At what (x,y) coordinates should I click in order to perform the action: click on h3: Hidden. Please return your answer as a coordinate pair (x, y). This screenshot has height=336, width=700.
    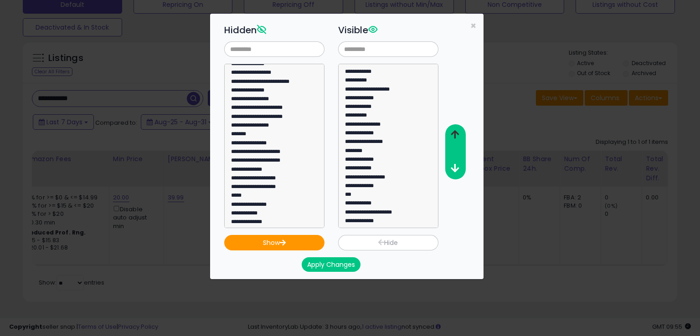
    Looking at the image, I should click on (274, 30).